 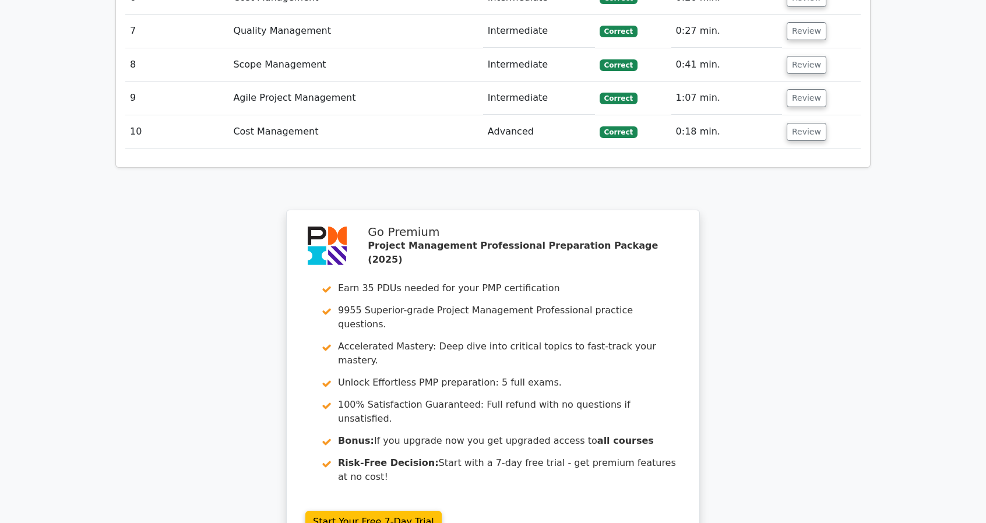 What do you see at coordinates (355, 98) in the screenshot?
I see `td: Agile Project Management` at bounding box center [355, 98].